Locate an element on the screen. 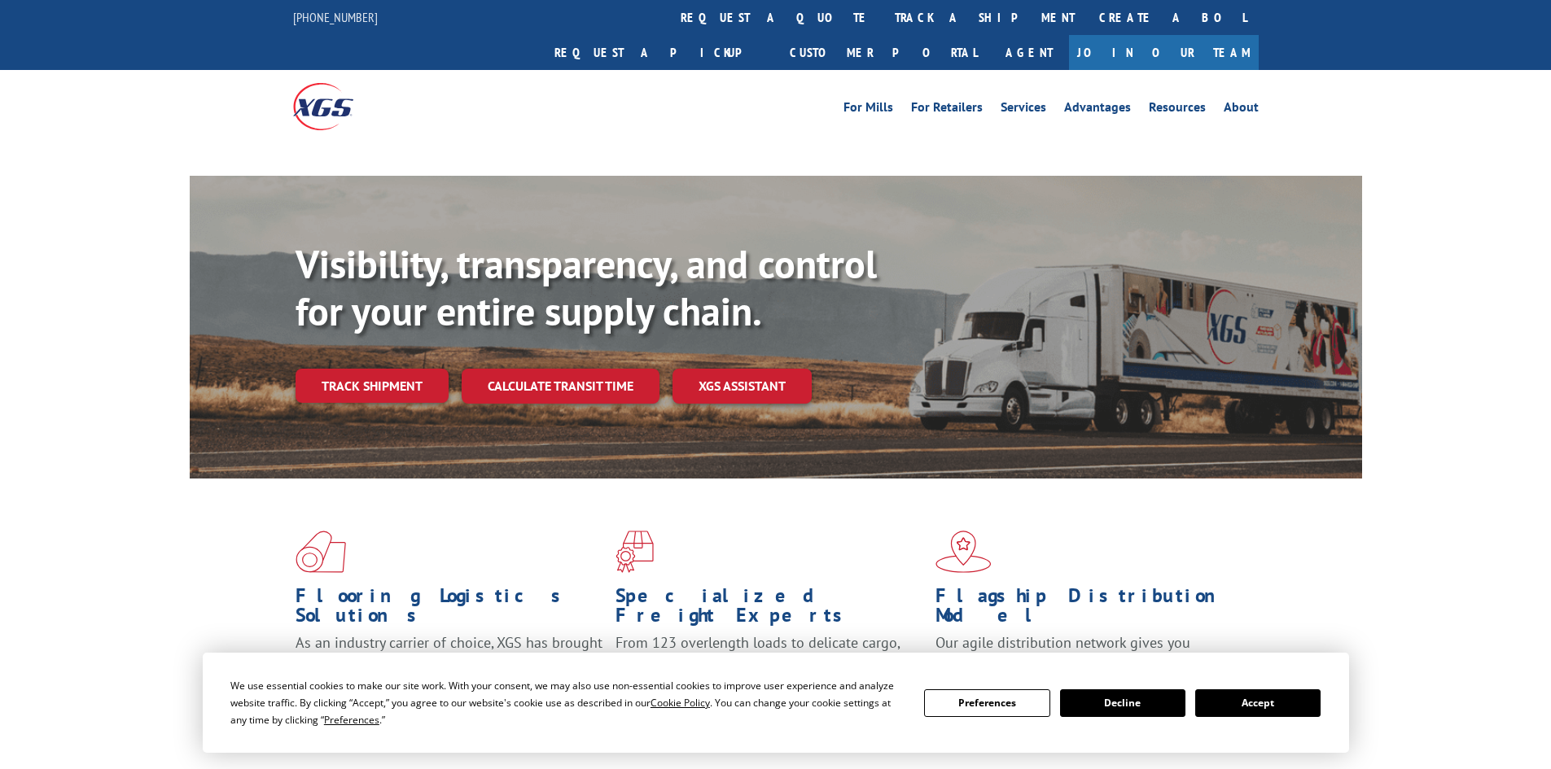 The width and height of the screenshot is (1551, 769). a: Calculate transit time is located at coordinates (560, 386).